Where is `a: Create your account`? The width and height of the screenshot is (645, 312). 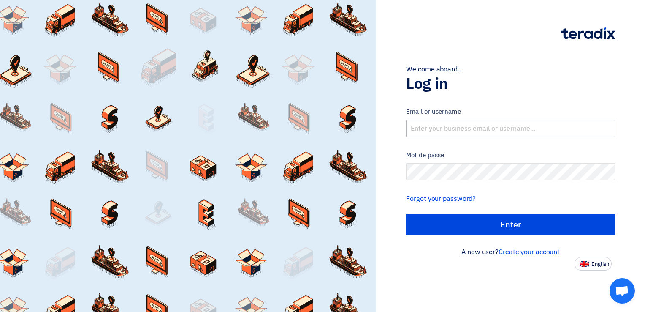 a: Create your account is located at coordinates (529, 252).